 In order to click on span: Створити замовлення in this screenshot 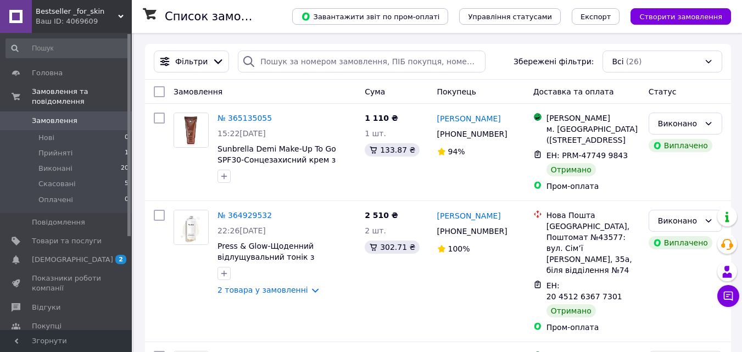, I will do `click(681, 16)`.